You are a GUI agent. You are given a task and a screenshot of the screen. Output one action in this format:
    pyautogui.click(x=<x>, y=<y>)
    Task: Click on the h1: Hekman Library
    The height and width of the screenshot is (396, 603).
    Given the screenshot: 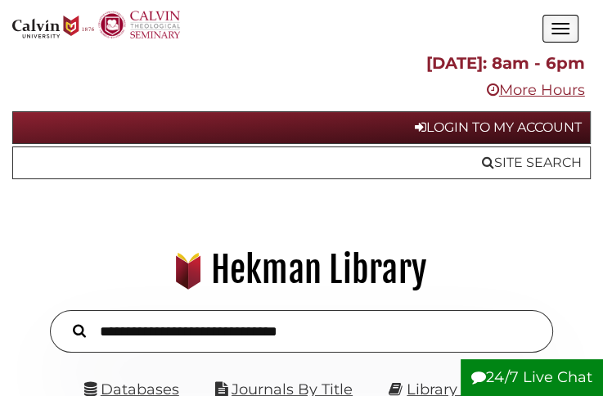 What is the action you would take?
    pyautogui.click(x=301, y=270)
    